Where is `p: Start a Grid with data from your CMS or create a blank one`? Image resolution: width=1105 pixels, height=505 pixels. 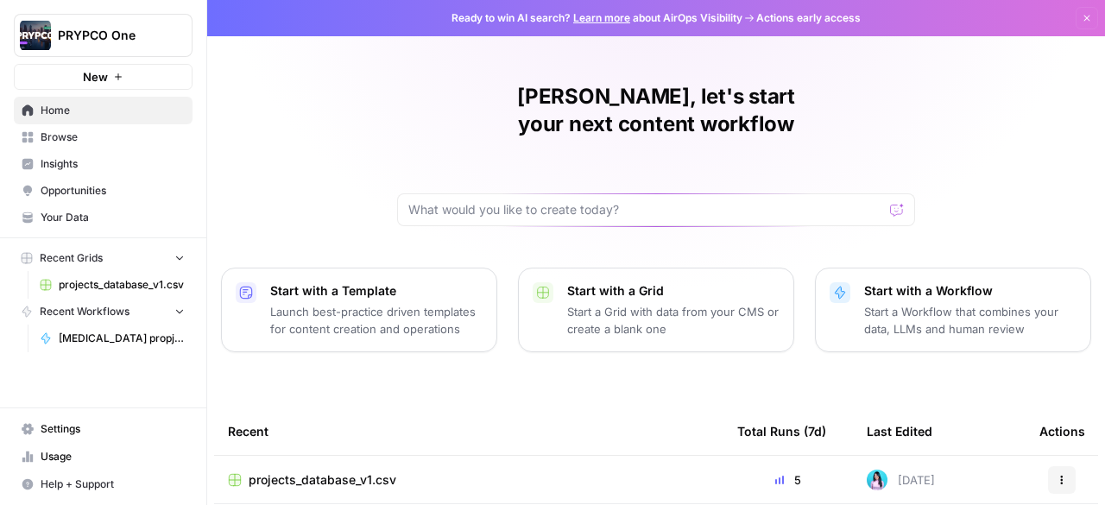
p: Start a Grid with data from your CMS or create a blank one is located at coordinates (674, 320).